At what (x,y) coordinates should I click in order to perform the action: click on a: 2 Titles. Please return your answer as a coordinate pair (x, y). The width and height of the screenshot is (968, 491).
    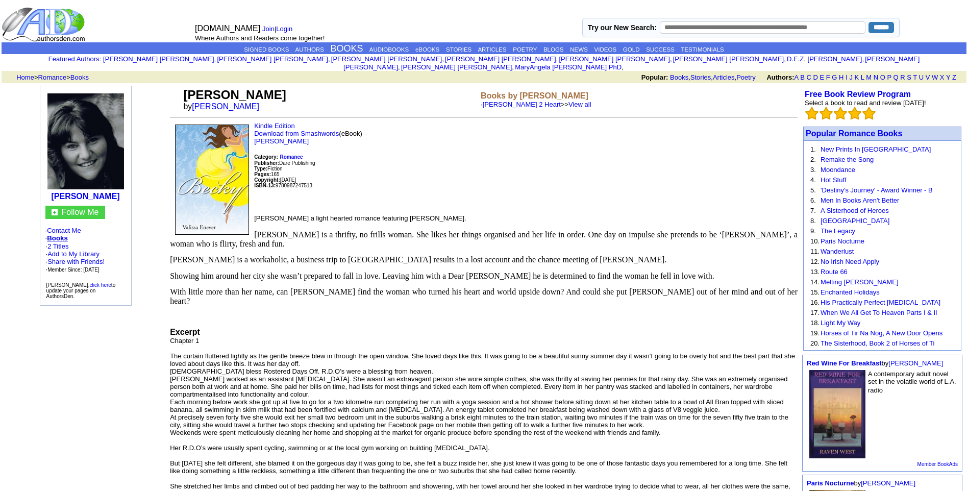
    Looking at the image, I should click on (58, 246).